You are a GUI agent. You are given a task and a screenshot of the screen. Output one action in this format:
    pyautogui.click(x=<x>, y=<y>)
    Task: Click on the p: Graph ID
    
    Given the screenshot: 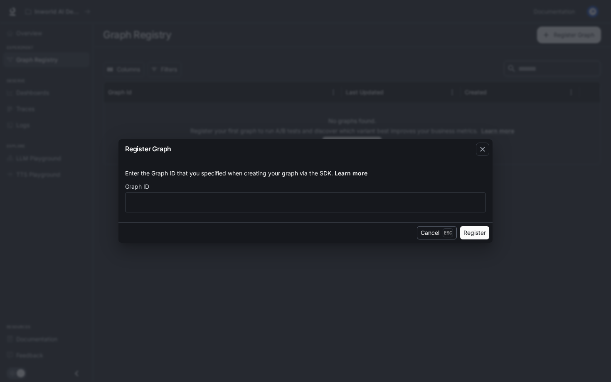 What is the action you would take?
    pyautogui.click(x=137, y=187)
    